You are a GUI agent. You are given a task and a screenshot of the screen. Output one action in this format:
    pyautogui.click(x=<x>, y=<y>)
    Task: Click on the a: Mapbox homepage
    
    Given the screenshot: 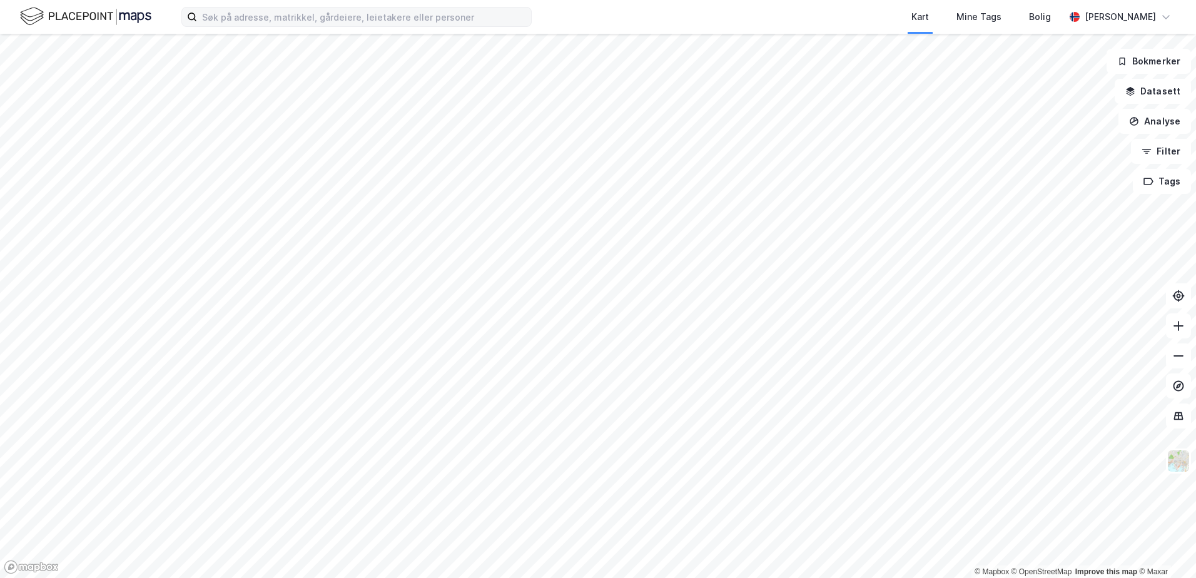 What is the action you would take?
    pyautogui.click(x=31, y=567)
    